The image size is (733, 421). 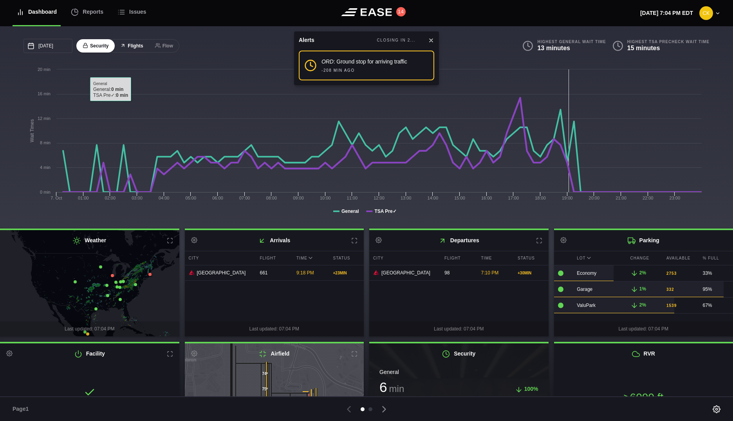 What do you see at coordinates (218, 198) in the screenshot?
I see `text: 06:00` at bounding box center [218, 198].